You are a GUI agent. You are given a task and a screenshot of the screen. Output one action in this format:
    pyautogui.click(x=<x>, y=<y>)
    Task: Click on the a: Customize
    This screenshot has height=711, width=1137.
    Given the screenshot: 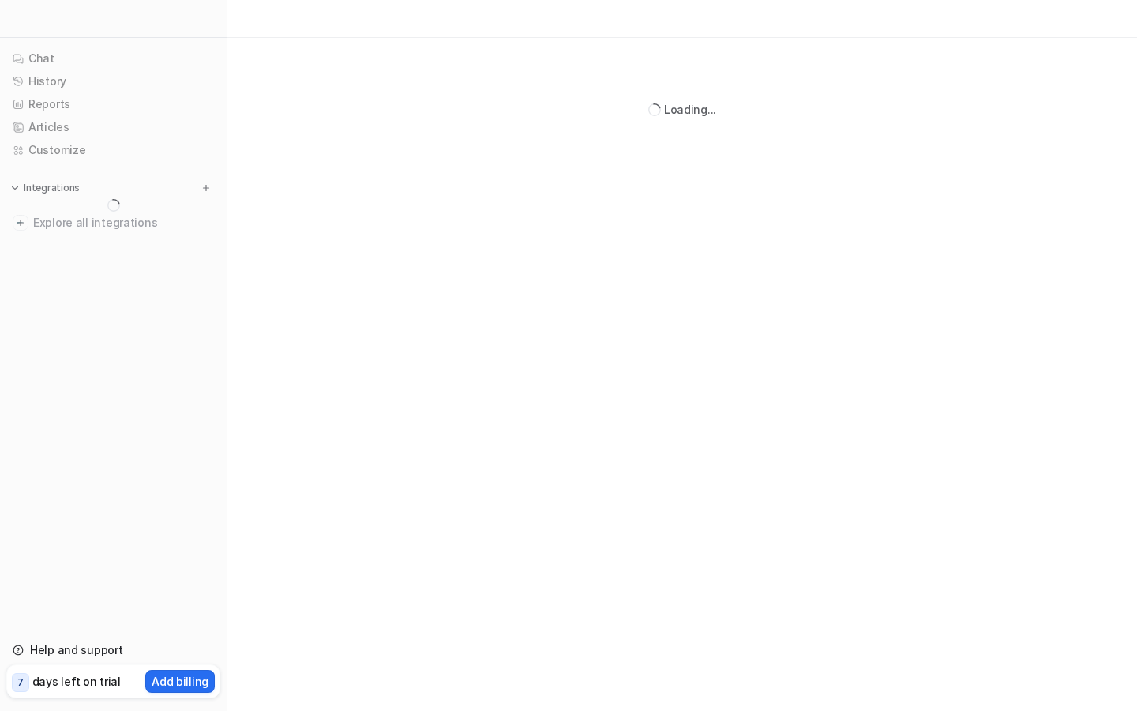 What is the action you would take?
    pyautogui.click(x=113, y=150)
    